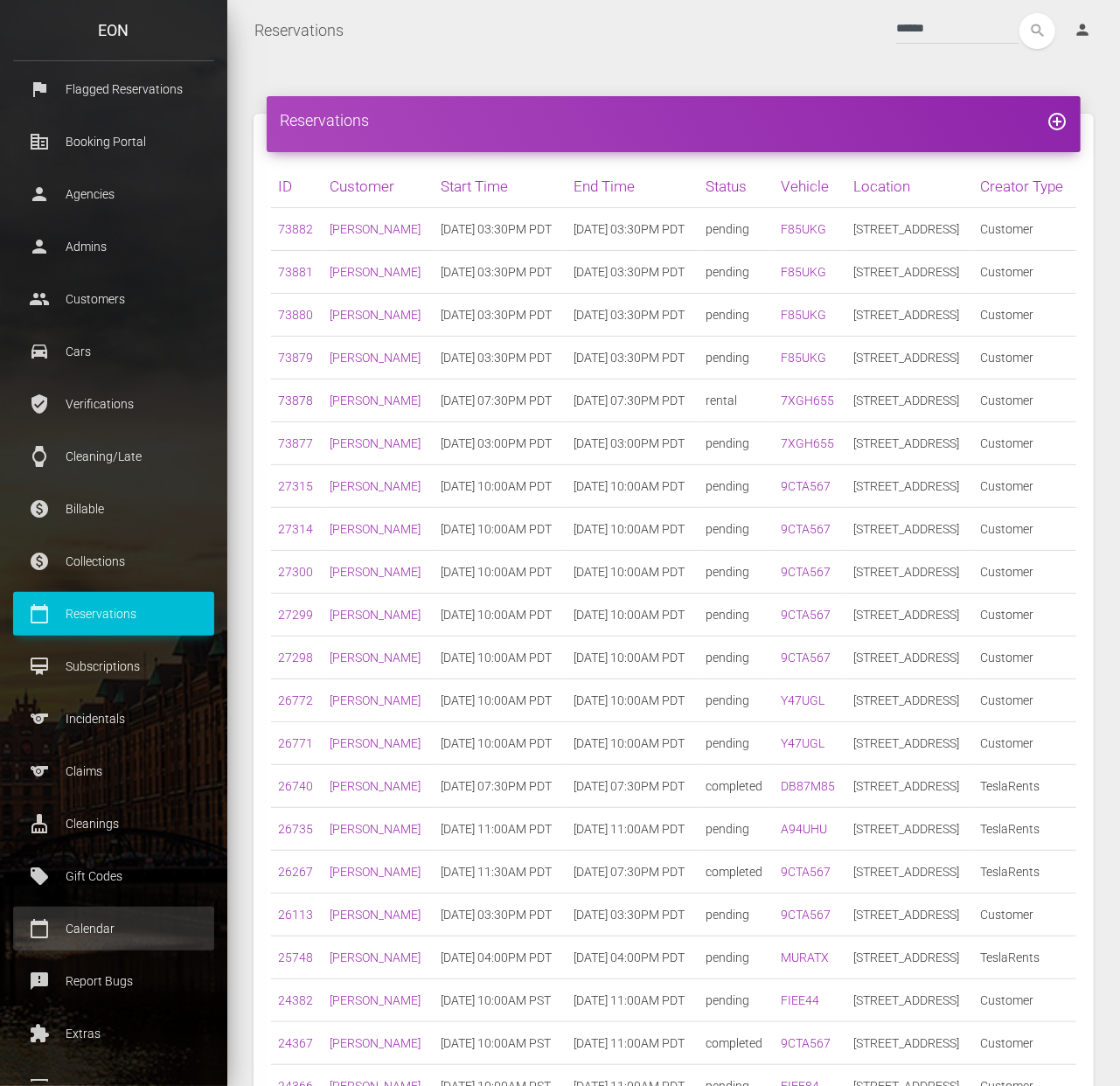 This screenshot has height=1086, width=1120. I want to click on a: person, so click(1084, 31).